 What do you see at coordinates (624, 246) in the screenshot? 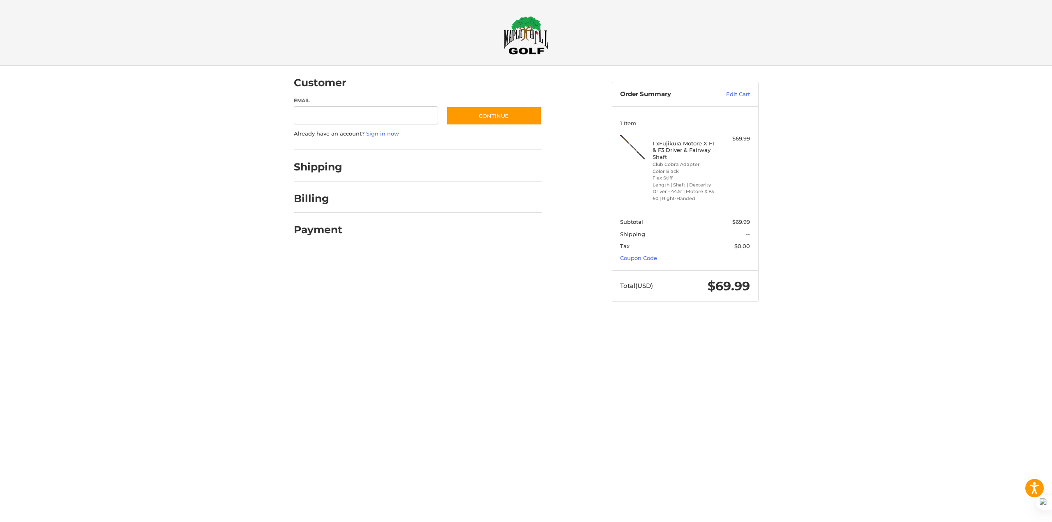
I see `span: Tax` at bounding box center [624, 246].